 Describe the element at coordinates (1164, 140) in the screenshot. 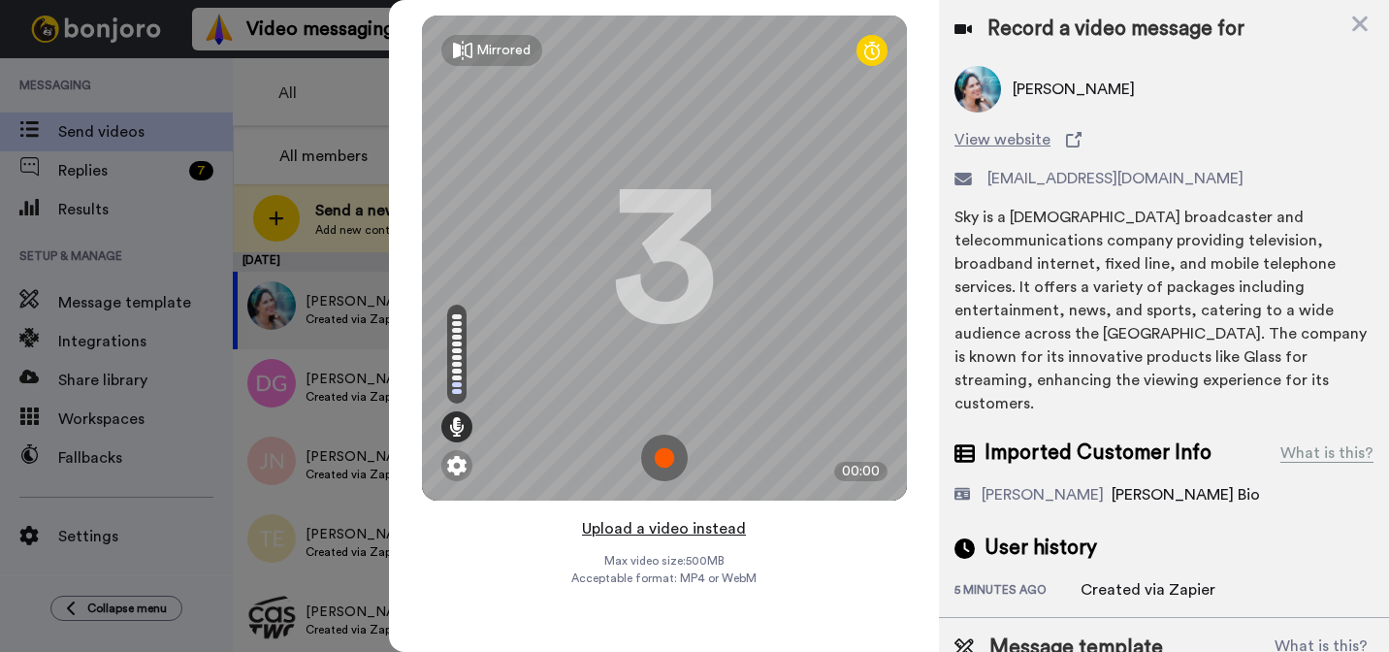

I see `a: View website` at that location.